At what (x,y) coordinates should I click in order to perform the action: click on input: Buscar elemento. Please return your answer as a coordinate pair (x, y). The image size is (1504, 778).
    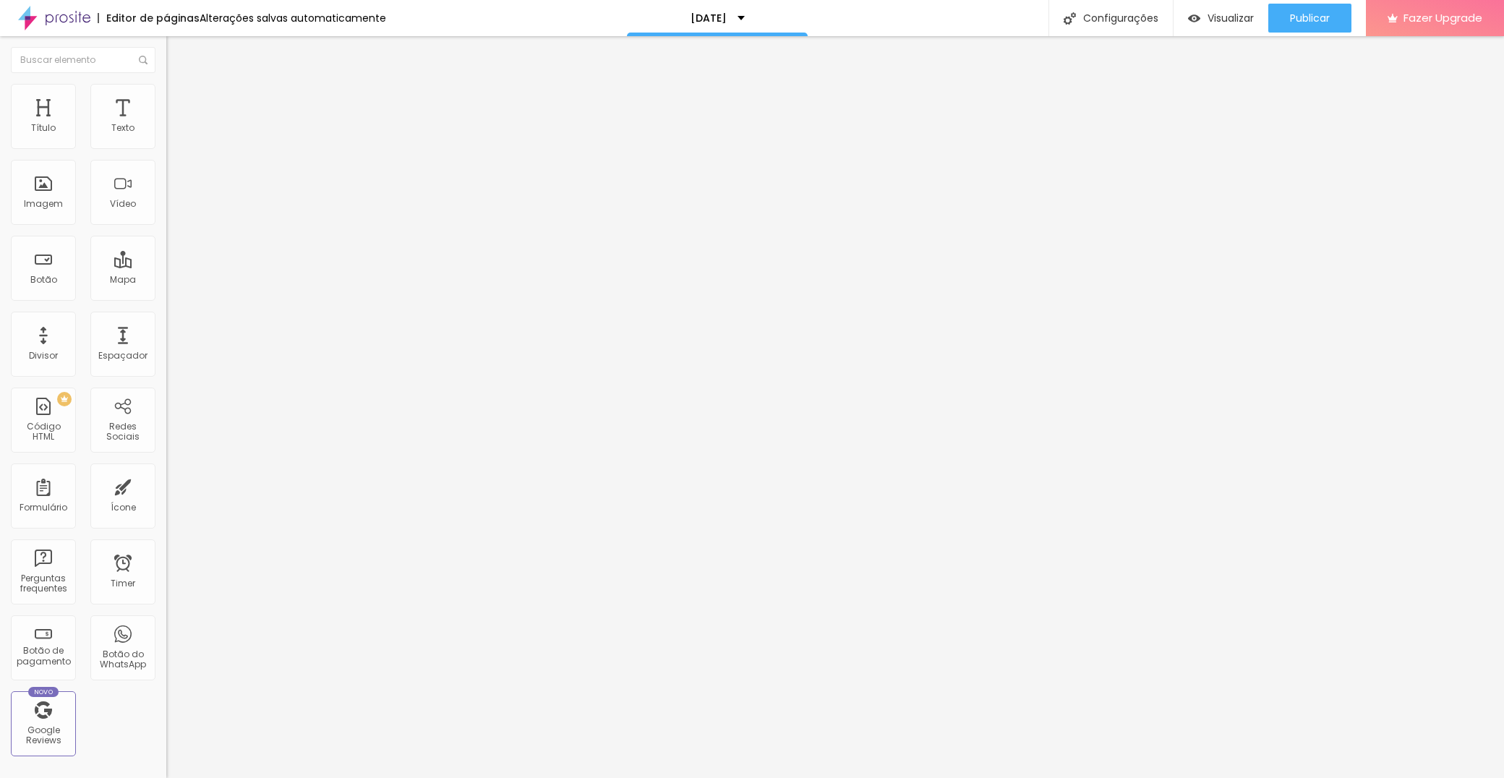
    Looking at the image, I should click on (83, 60).